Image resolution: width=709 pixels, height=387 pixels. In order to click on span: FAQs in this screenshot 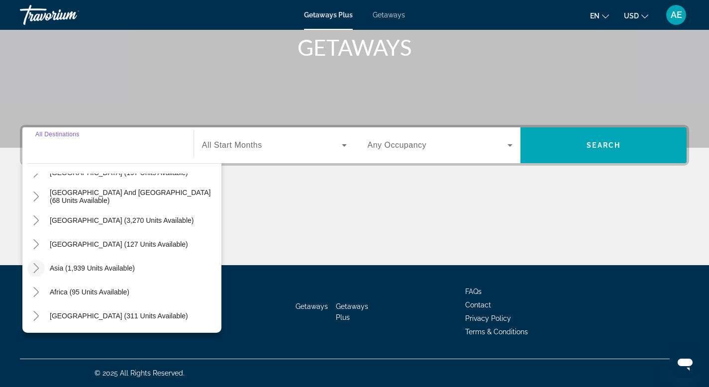, I will do `click(473, 292)`.